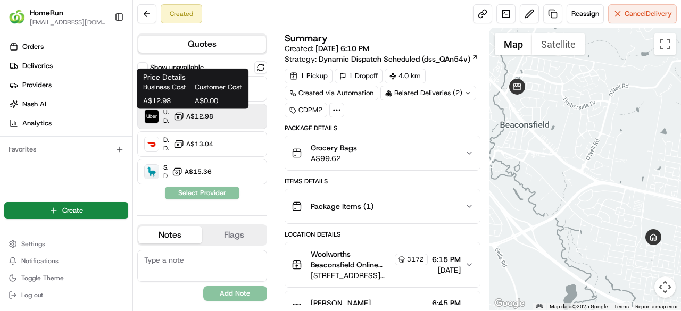 The height and width of the screenshot is (311, 681). Describe the element at coordinates (381, 59) in the screenshot. I see `div: Strategy:` at that location.